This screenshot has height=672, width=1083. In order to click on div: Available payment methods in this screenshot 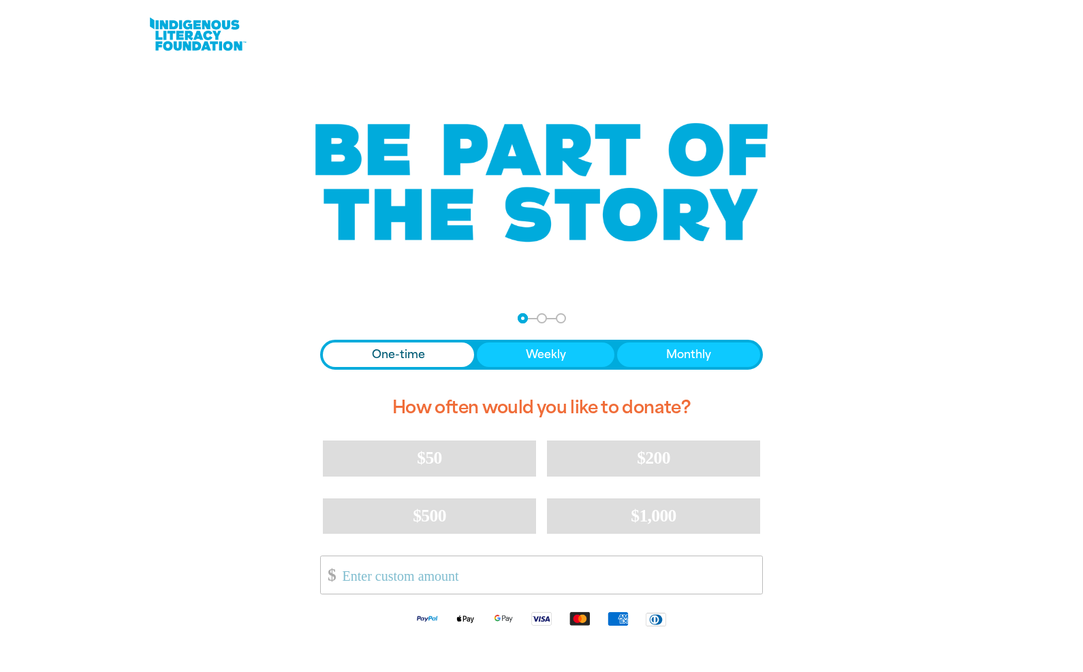, I will do `click(542, 618)`.